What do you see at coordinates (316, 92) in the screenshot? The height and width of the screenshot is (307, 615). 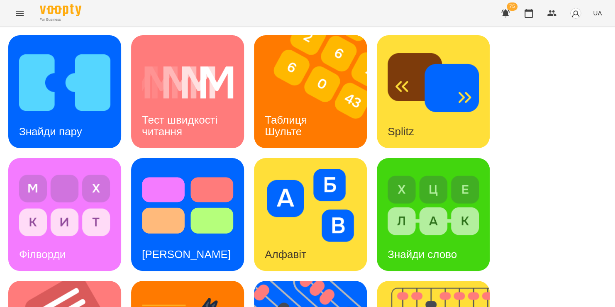 I see `img: Таблиця Шульте` at bounding box center [316, 92].